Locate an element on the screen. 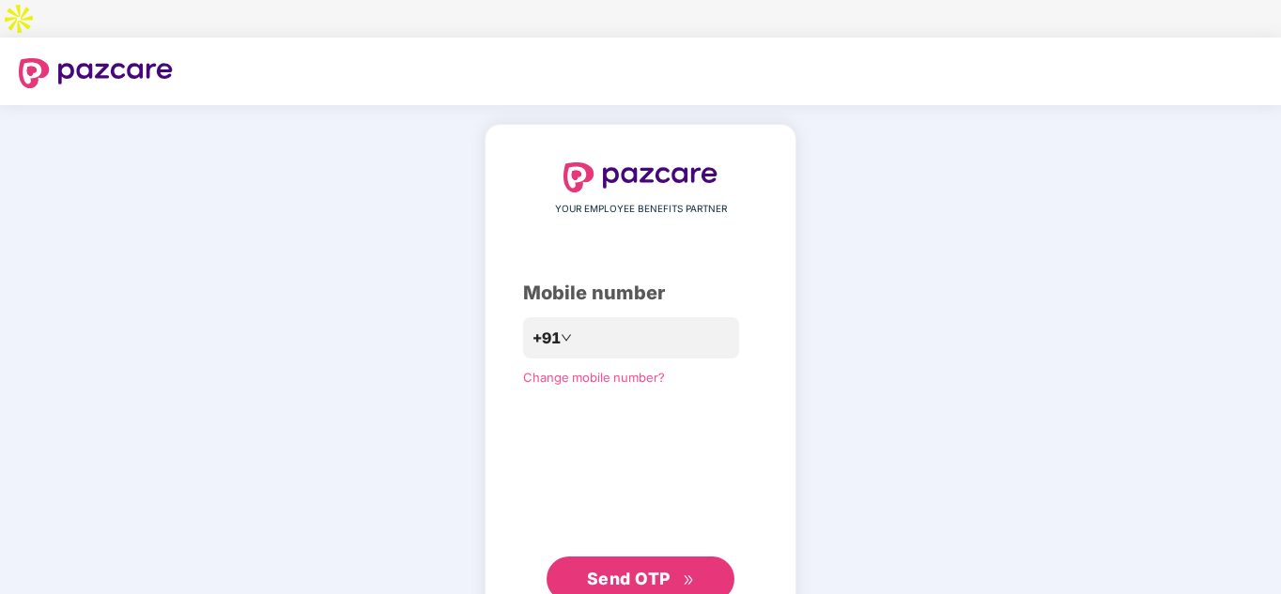  span: Change mobile number? is located at coordinates (594, 378).